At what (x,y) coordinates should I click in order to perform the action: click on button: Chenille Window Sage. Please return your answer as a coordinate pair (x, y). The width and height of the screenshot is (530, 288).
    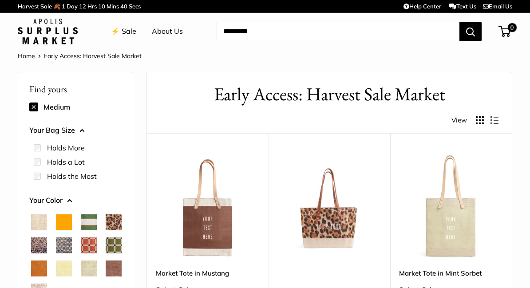
    Looking at the image, I should click on (114, 245).